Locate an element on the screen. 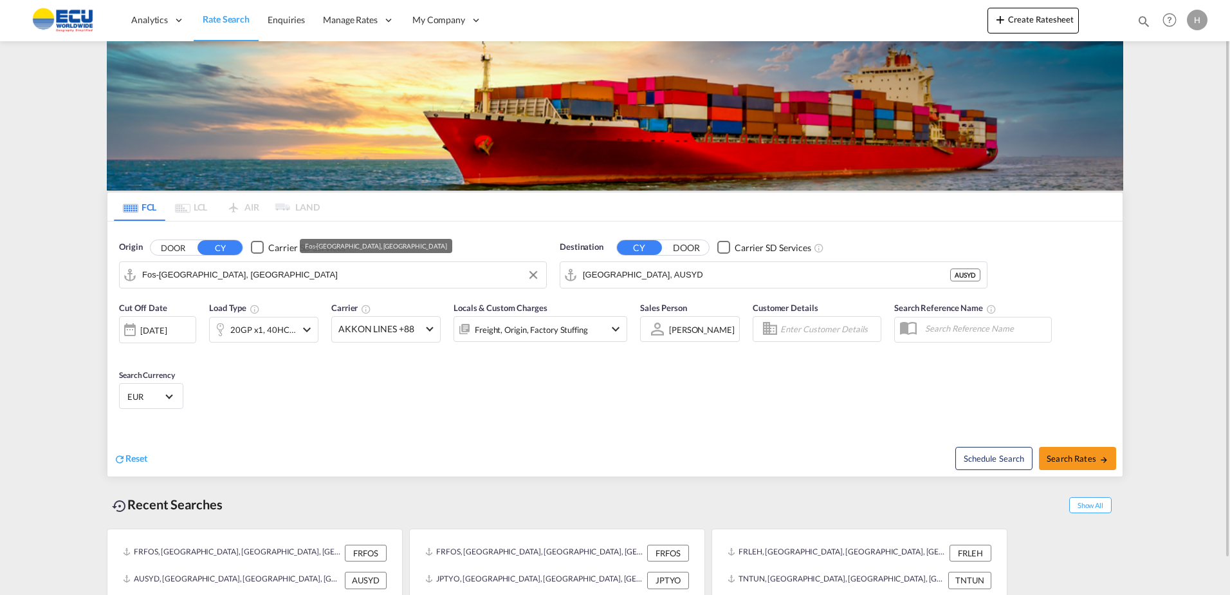  span: Search Currency is located at coordinates (147, 375).